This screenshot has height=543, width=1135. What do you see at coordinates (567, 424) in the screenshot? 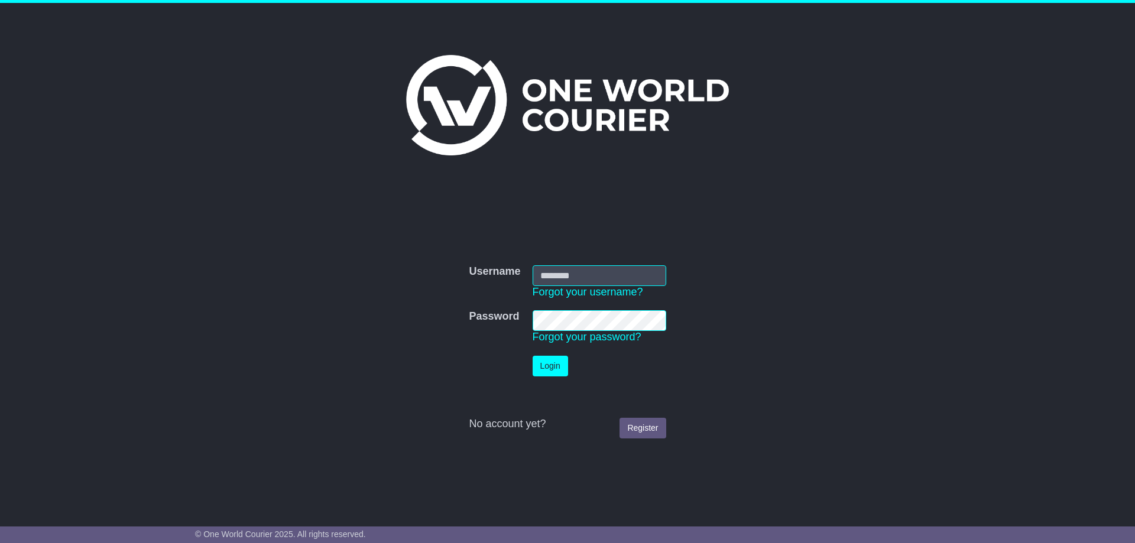
I see `div: No account yet?` at bounding box center [567, 424].